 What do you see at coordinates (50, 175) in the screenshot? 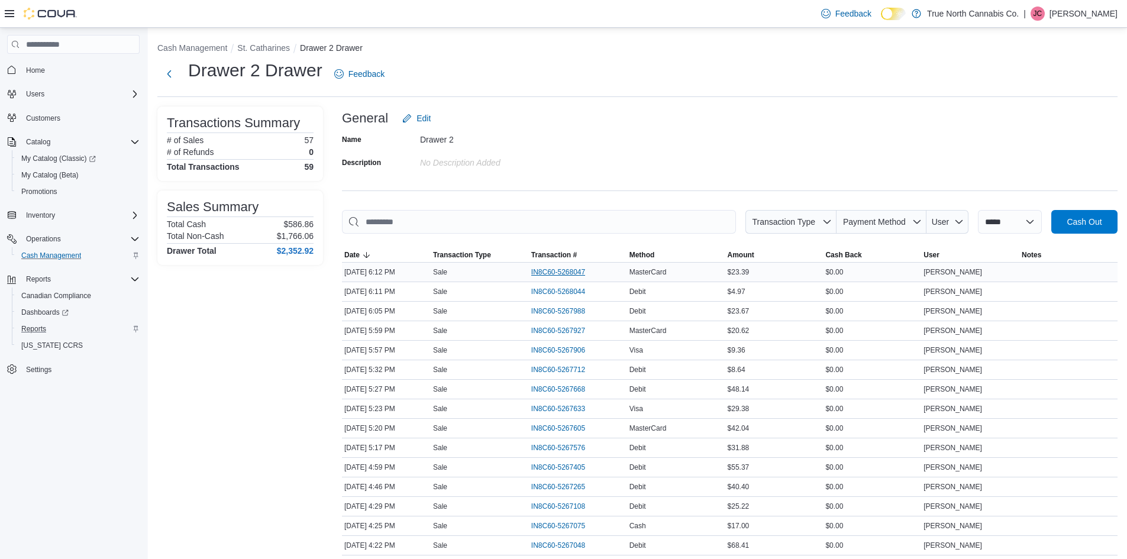
I see `a: My Catalog (Beta)` at bounding box center [50, 175].